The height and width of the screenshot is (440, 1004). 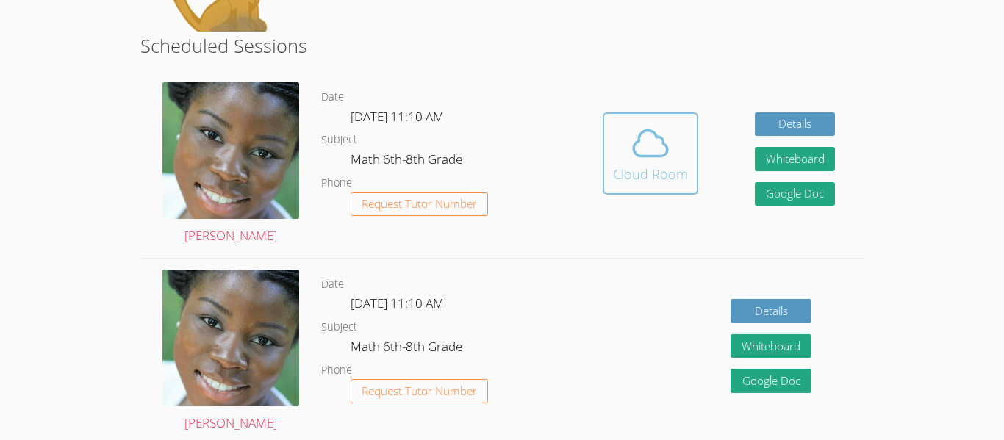 What do you see at coordinates (502, 46) in the screenshot?
I see `h2: Scheduled Sessions` at bounding box center [502, 46].